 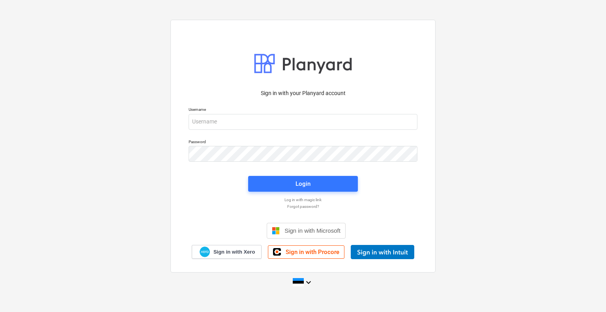 What do you see at coordinates (312, 230) in the screenshot?
I see `span: Sign in with Microsoft` at bounding box center [312, 230].